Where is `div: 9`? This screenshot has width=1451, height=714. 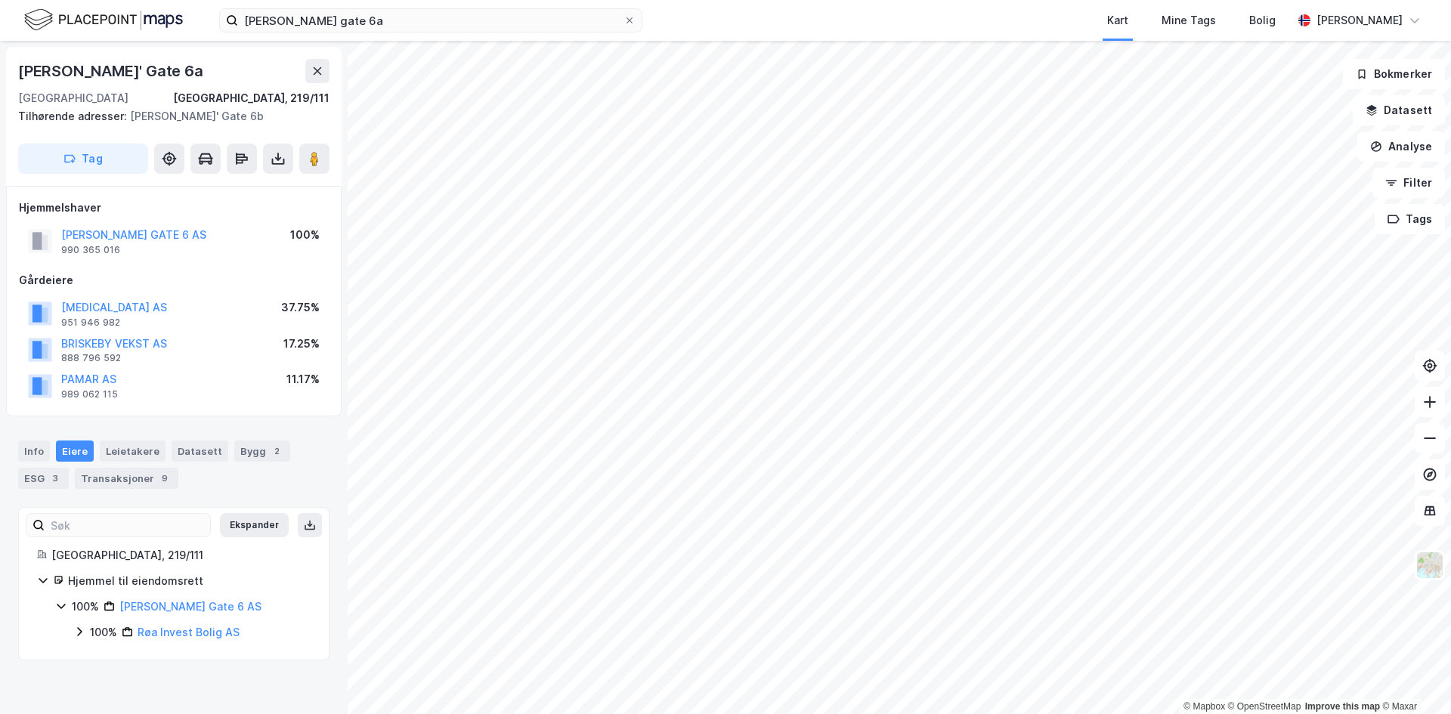
div: 9 is located at coordinates (165, 478).